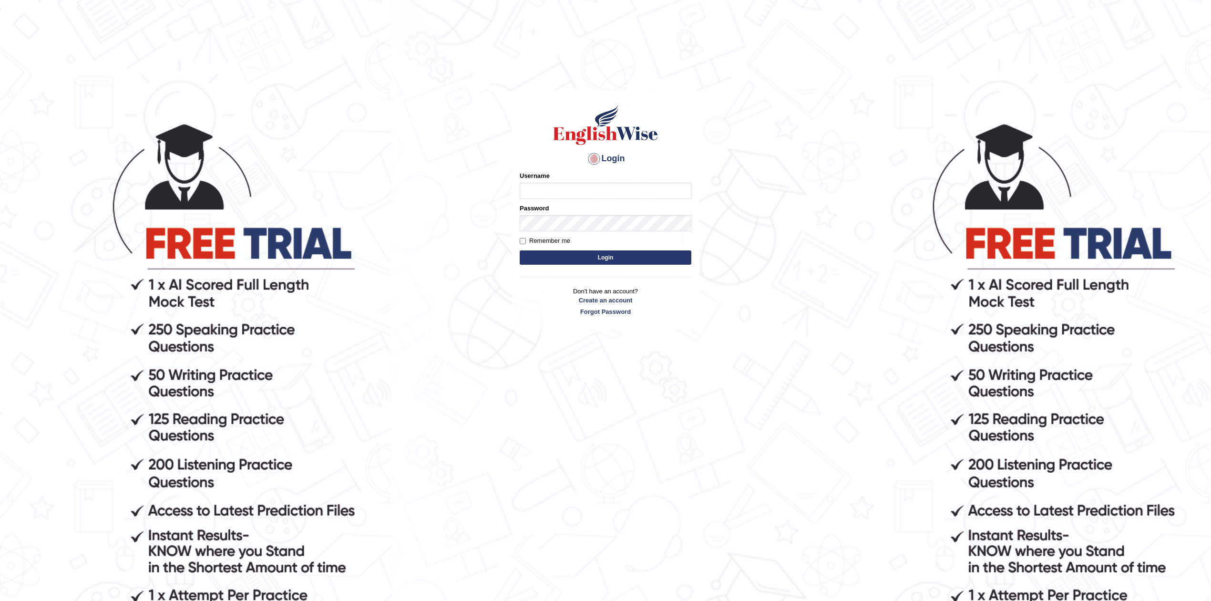  What do you see at coordinates (523, 241) in the screenshot?
I see `input: Remember me` at bounding box center [523, 241].